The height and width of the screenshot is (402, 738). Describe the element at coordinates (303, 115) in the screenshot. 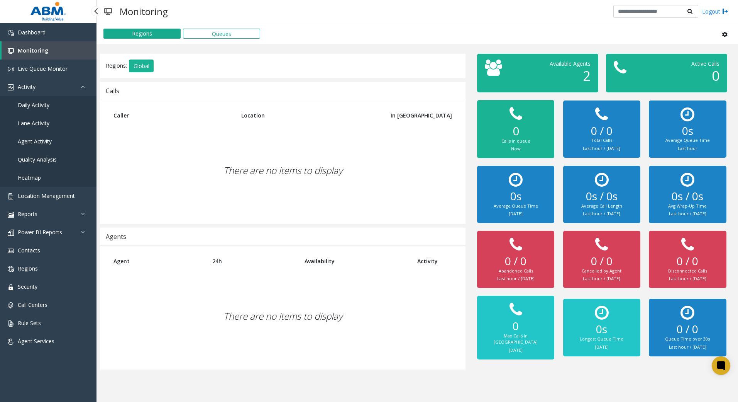

I see `th: Location` at that location.